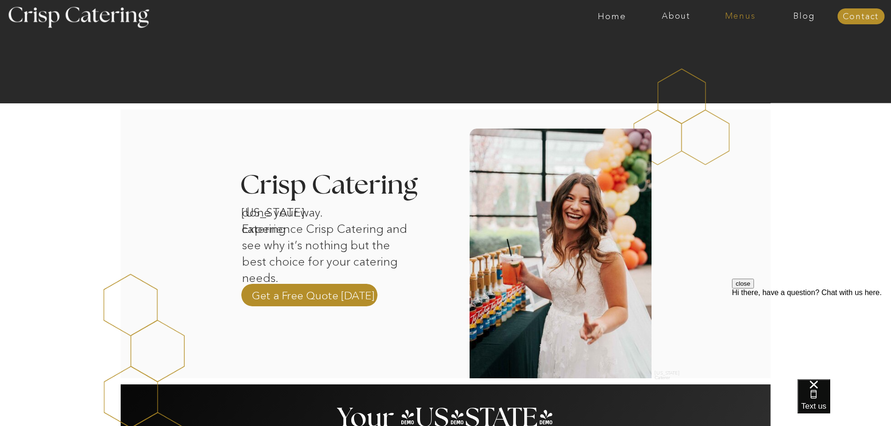 This screenshot has height=426, width=891. I want to click on h3: Crisp Catering, so click(340, 186).